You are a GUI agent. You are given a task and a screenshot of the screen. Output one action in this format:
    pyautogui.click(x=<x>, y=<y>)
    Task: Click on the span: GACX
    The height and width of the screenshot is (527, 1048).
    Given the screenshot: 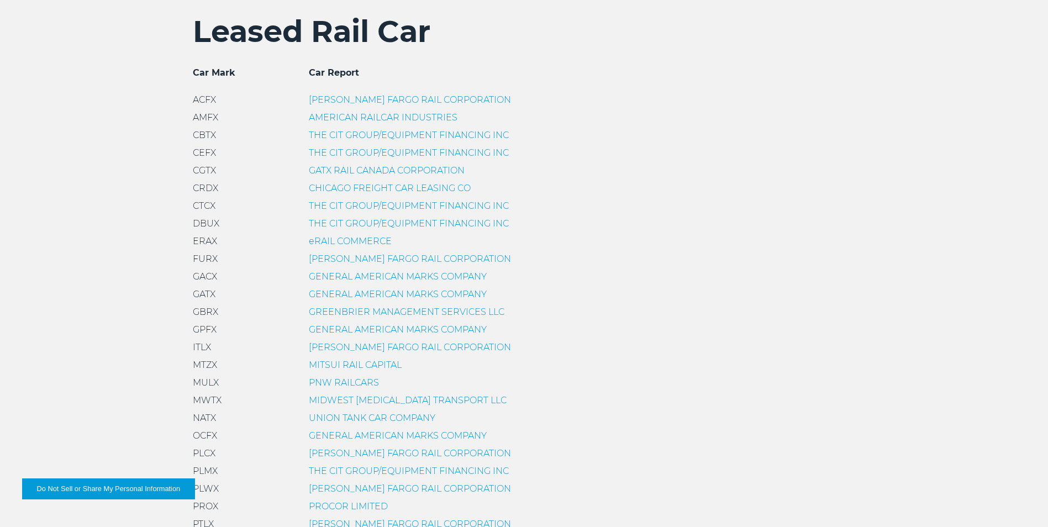 What is the action you would take?
    pyautogui.click(x=205, y=276)
    